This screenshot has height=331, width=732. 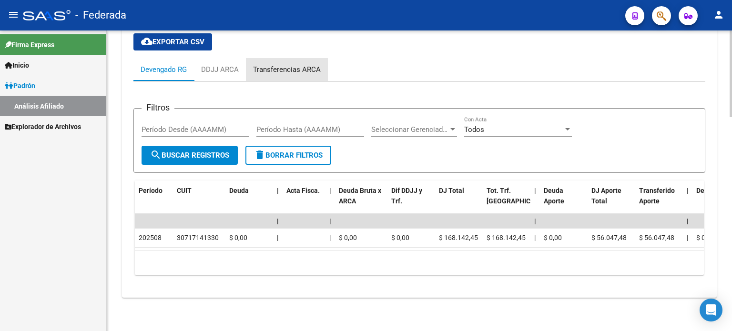 I want to click on button: Borrar Filtros, so click(x=288, y=155).